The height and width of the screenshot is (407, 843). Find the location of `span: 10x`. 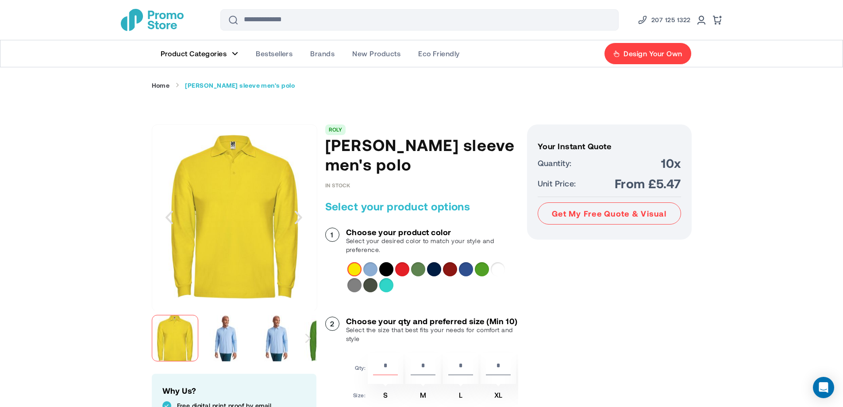

span: 10x is located at coordinates (671, 163).